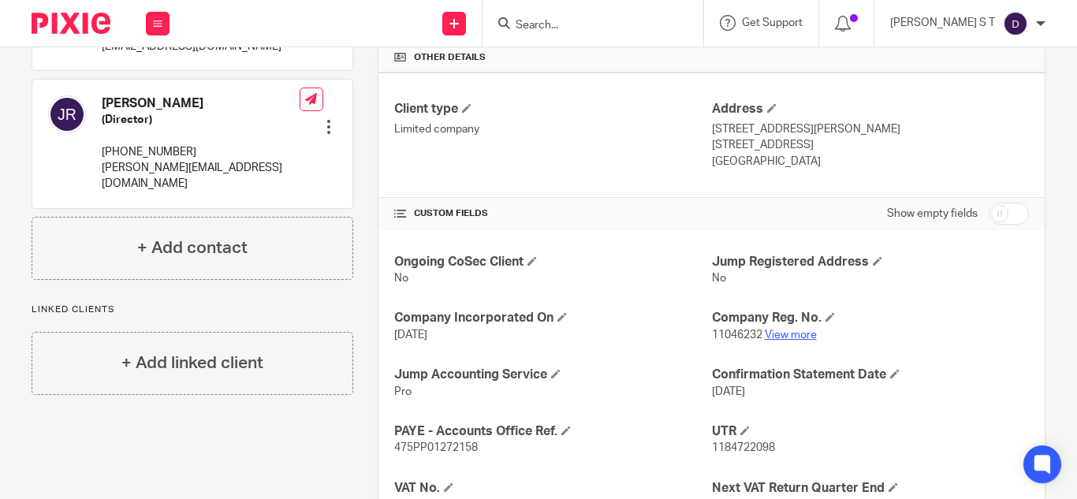 The height and width of the screenshot is (499, 1077). What do you see at coordinates (871, 431) in the screenshot?
I see `h4: UTR` at bounding box center [871, 431].